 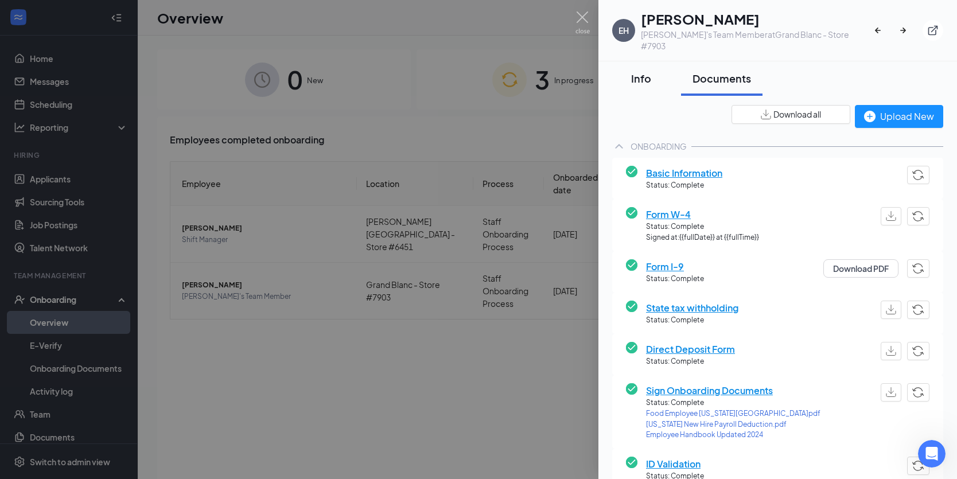 I want to click on a: Employee Handbook Updated 2024, so click(x=733, y=435).